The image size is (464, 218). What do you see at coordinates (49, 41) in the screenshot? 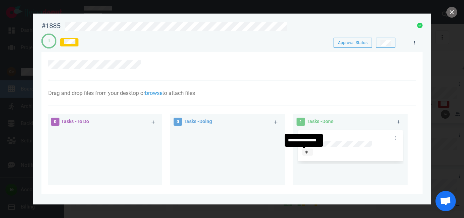
I see `div: 1` at bounding box center [49, 41].